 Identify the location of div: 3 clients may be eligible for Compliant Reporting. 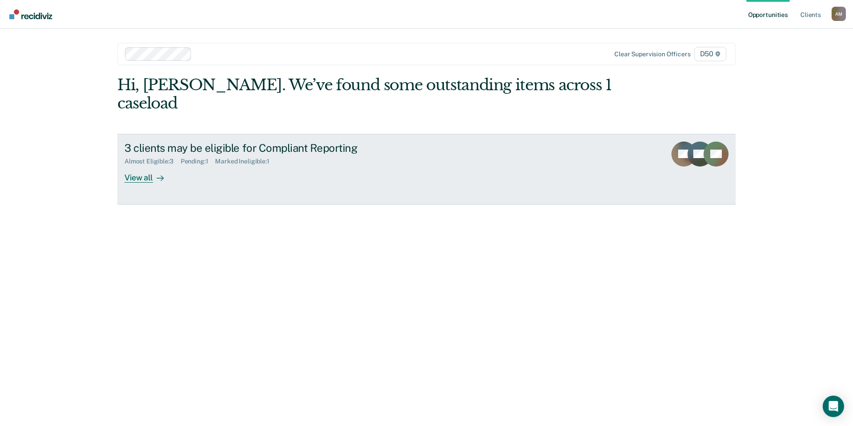
(281, 148).